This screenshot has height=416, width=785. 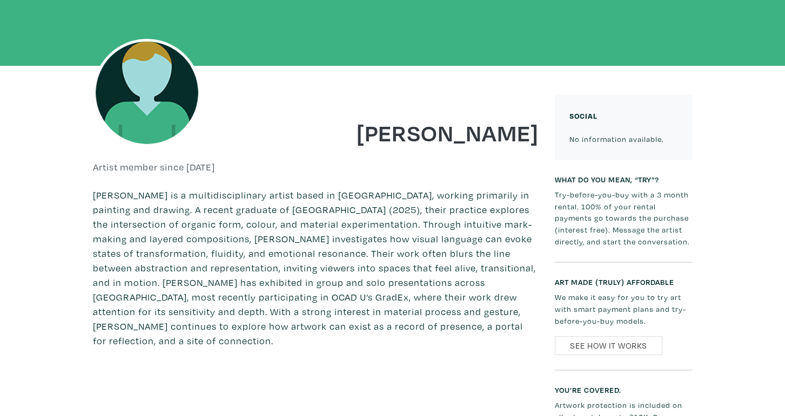 What do you see at coordinates (623, 218) in the screenshot?
I see `p: Try-before-you-buy with a 3 month rental. 100% of your rental payments go towards the purchase (i...` at bounding box center [623, 218].